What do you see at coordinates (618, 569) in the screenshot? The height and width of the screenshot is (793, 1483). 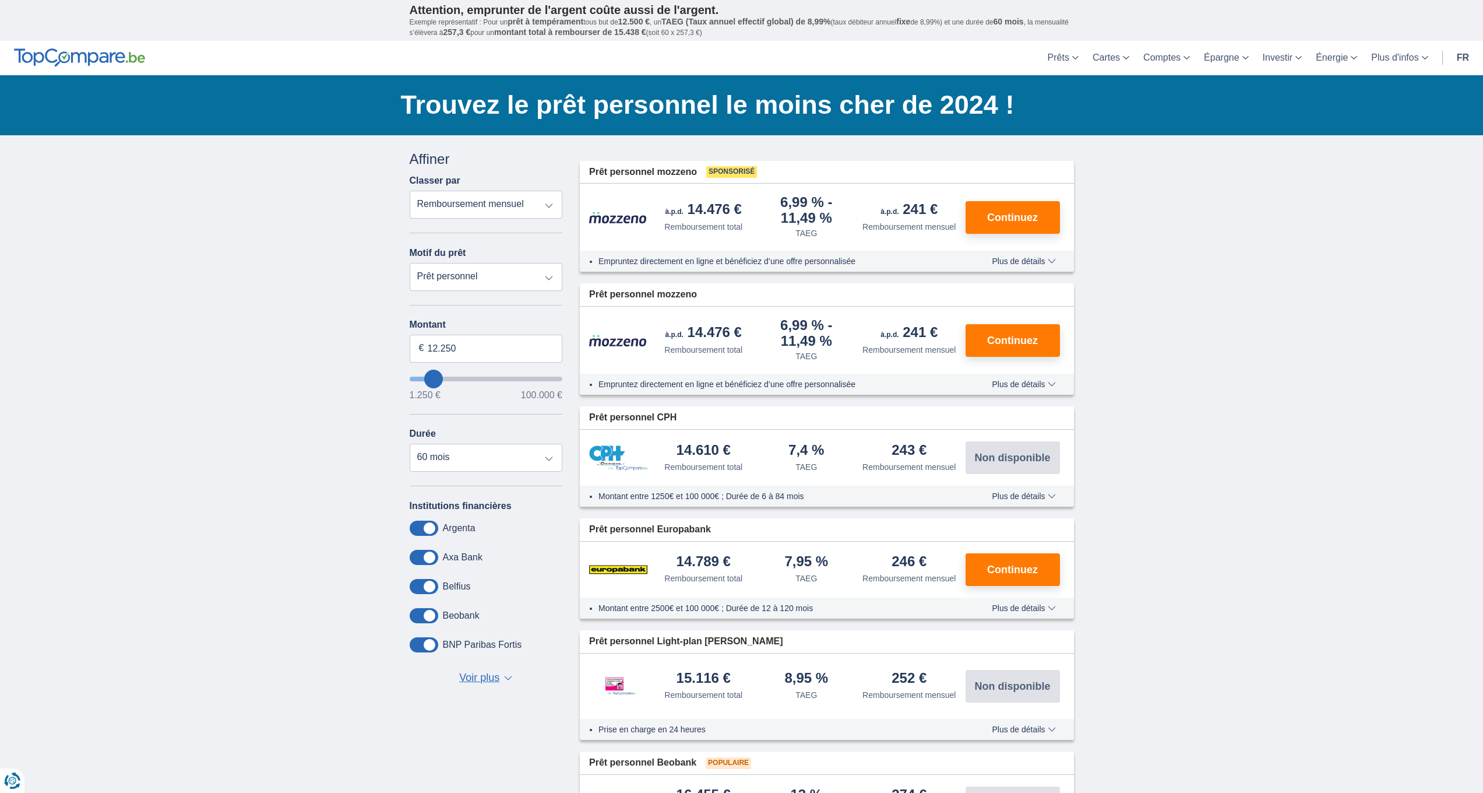 I see `img: pret personnel Europabank` at bounding box center [618, 569].